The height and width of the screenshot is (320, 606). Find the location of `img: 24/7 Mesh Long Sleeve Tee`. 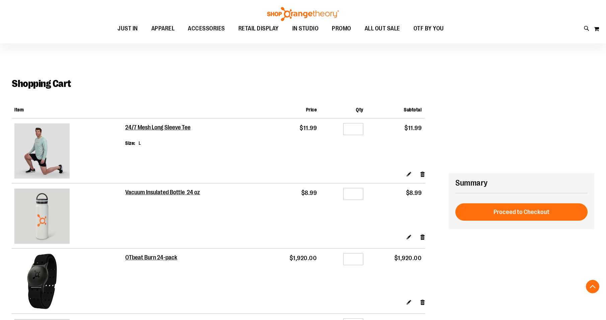

img: 24/7 Mesh Long Sleeve Tee is located at coordinates (42, 151).